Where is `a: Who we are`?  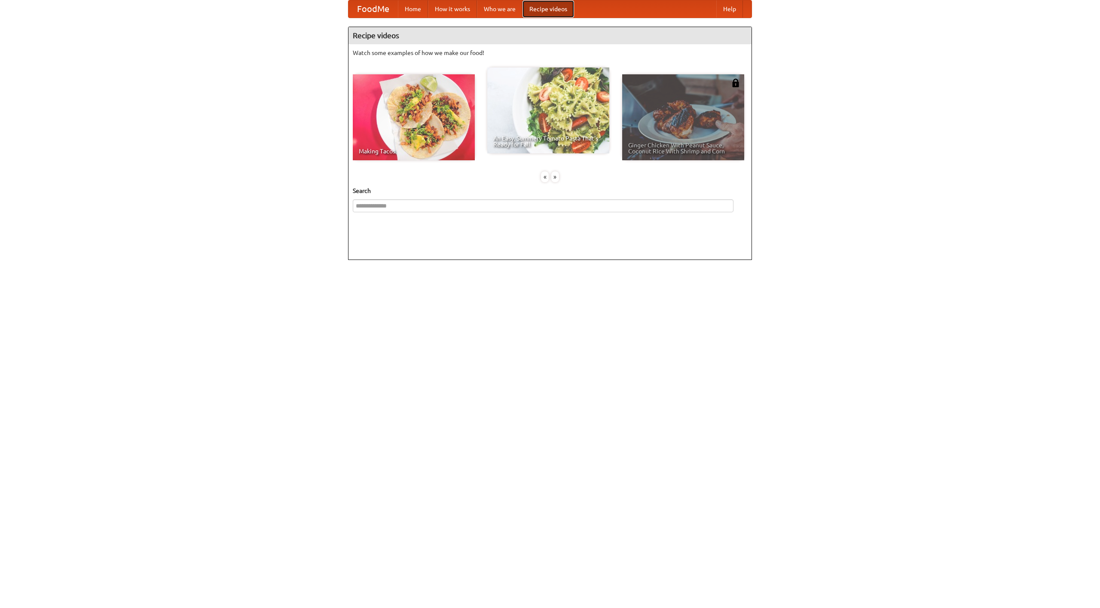 a: Who we are is located at coordinates (500, 9).